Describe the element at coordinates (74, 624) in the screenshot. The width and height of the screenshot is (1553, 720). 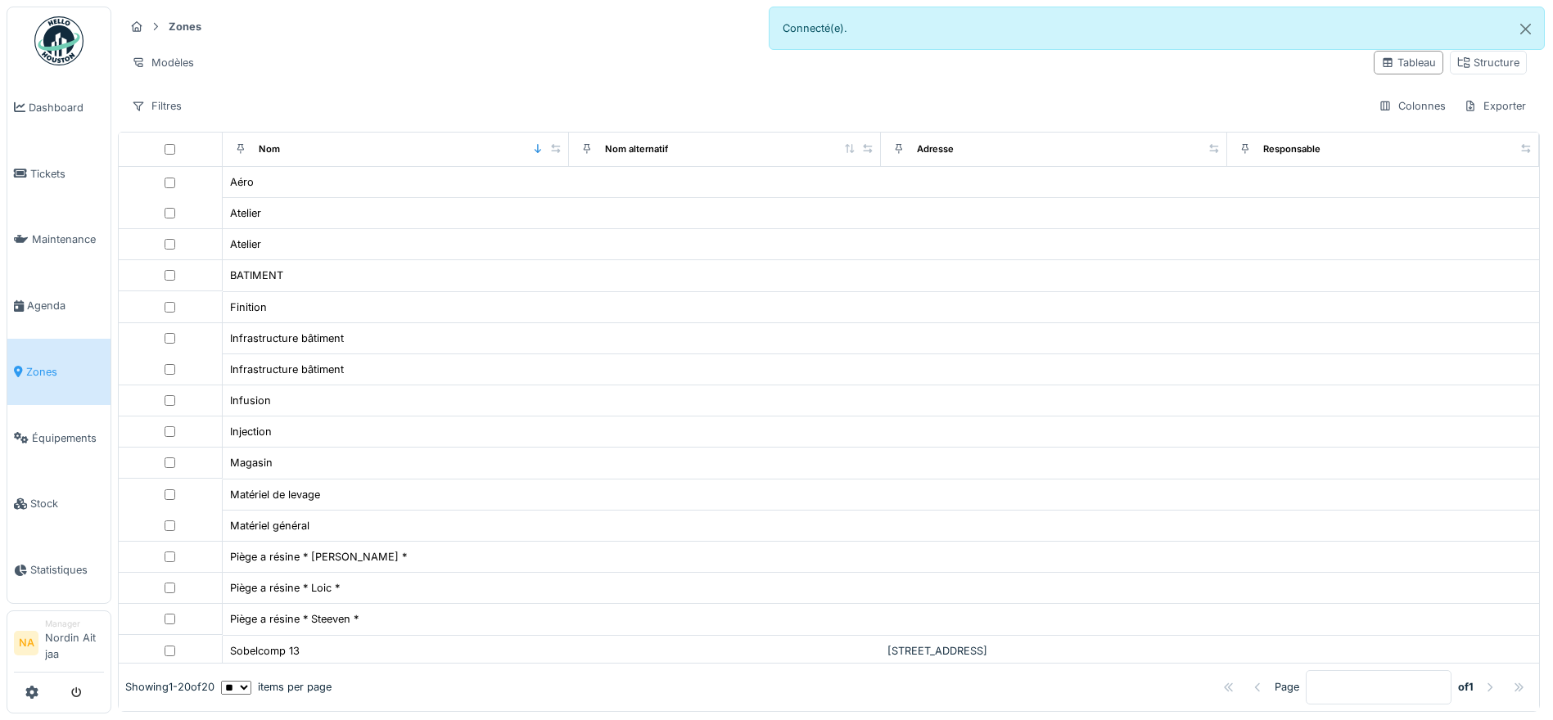
I see `div: Manager` at that location.